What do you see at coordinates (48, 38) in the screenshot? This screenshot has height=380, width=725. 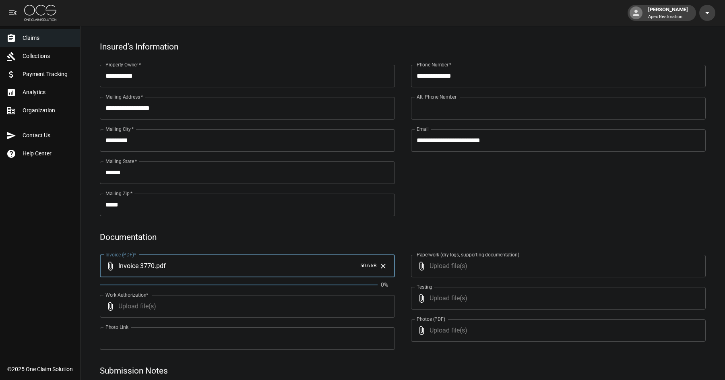 I see `span: Claims` at bounding box center [48, 38].